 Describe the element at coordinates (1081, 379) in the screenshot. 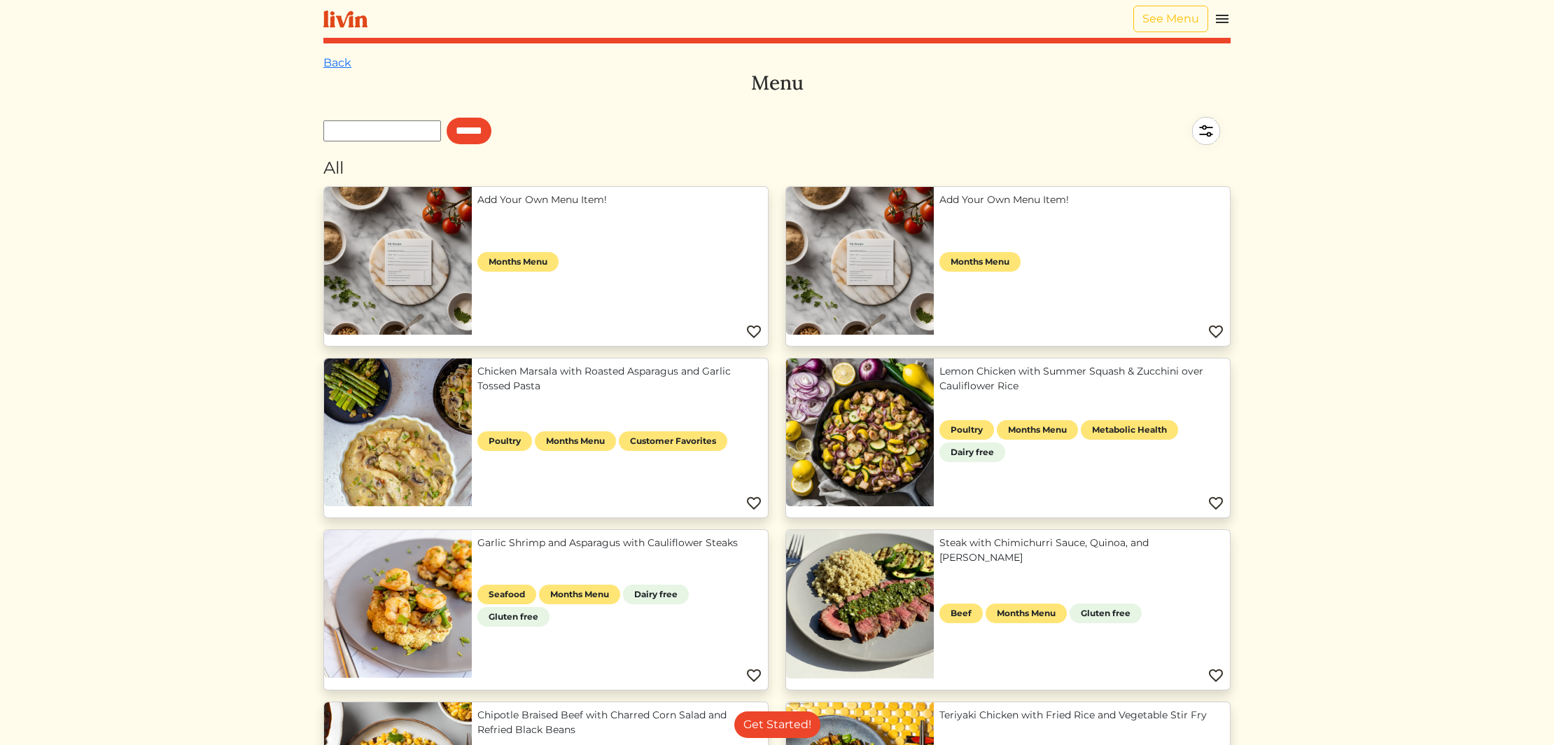

I see `a: Lemon Chicken with Summer Squash & Zucchini over Cauliflower Rice` at that location.